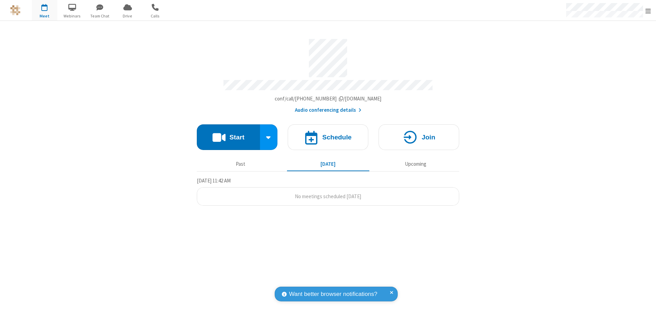 This screenshot has height=313, width=656. Describe the element at coordinates (415, 164) in the screenshot. I see `button: Upcoming` at that location.